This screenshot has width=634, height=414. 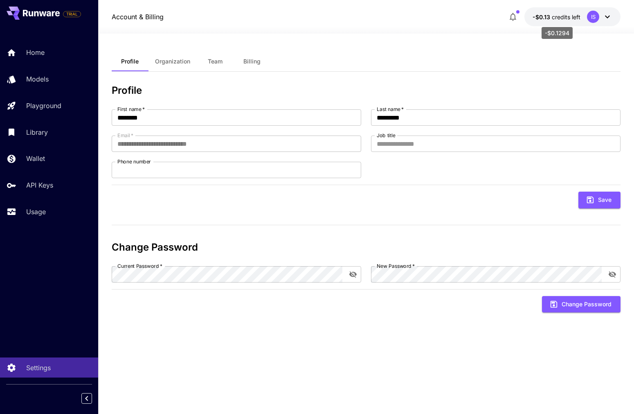 What do you see at coordinates (599, 200) in the screenshot?
I see `button: Save` at bounding box center [599, 200].